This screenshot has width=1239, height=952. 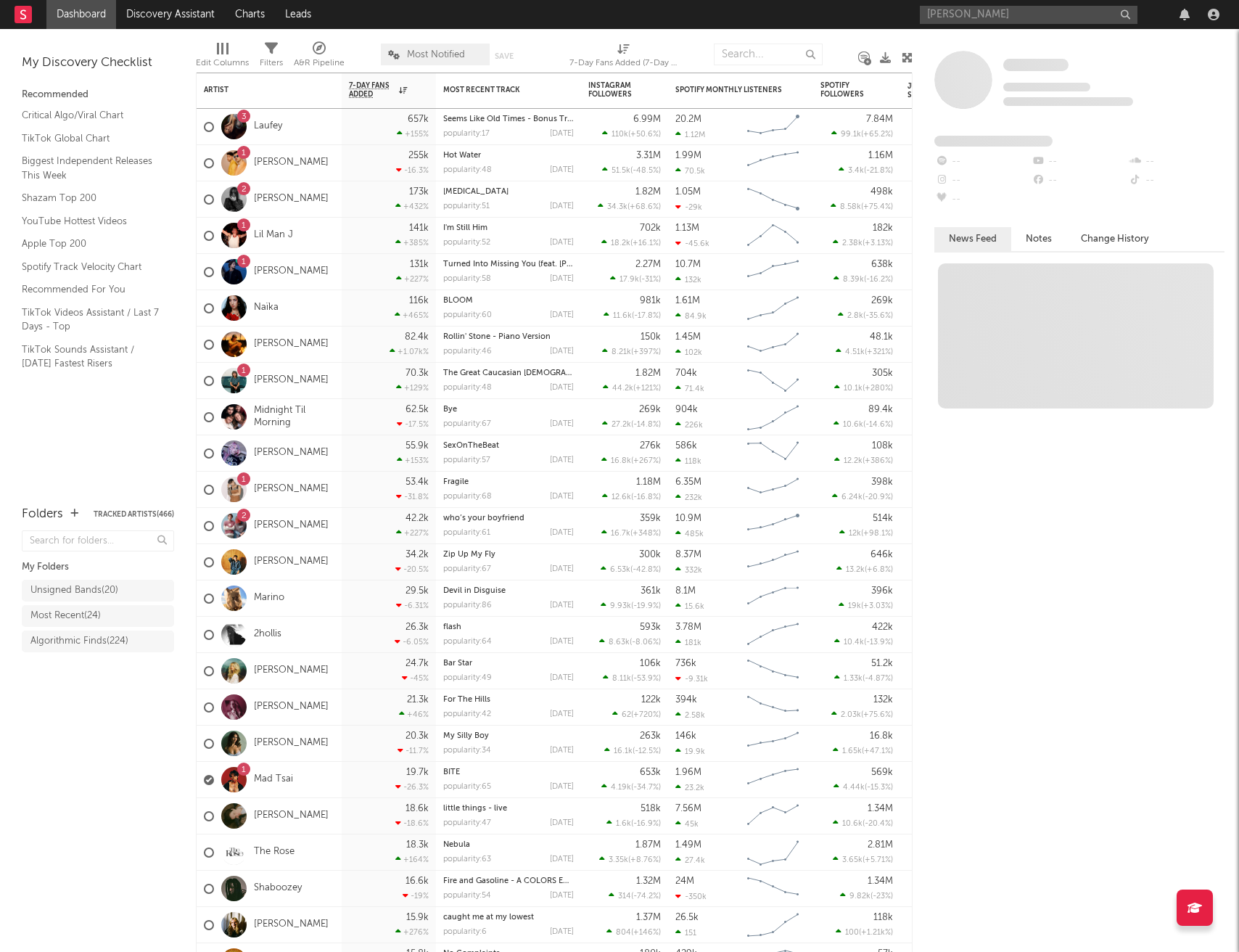 I want to click on a: The Rose, so click(x=274, y=851).